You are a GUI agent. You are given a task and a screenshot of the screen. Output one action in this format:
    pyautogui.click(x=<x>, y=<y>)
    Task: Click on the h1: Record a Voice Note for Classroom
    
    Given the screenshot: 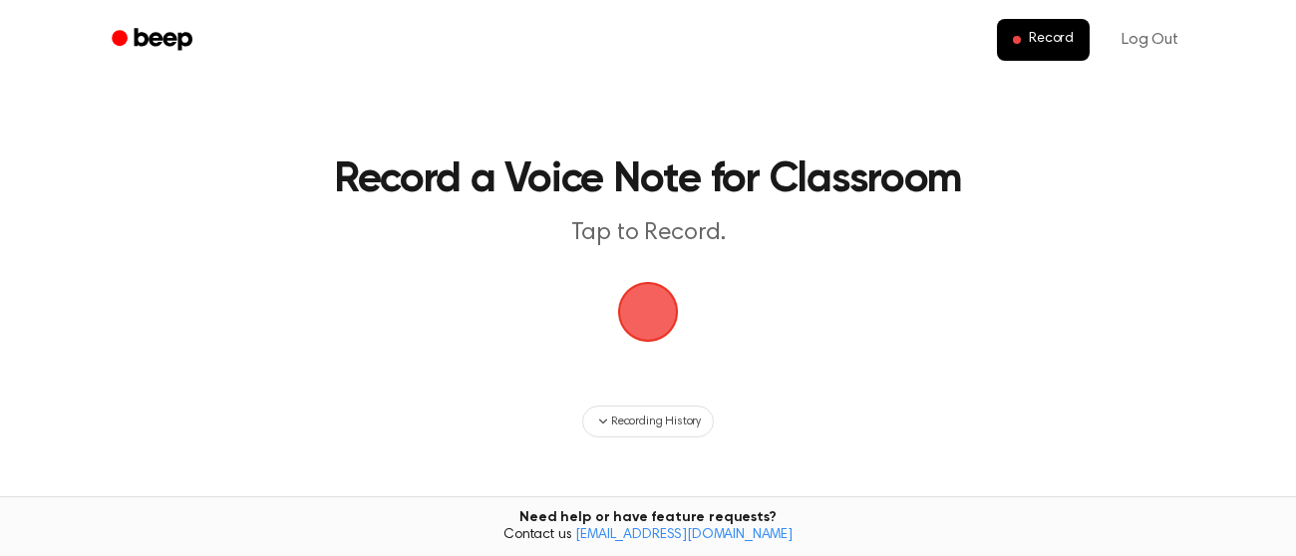 What is the action you would take?
    pyautogui.click(x=648, y=180)
    